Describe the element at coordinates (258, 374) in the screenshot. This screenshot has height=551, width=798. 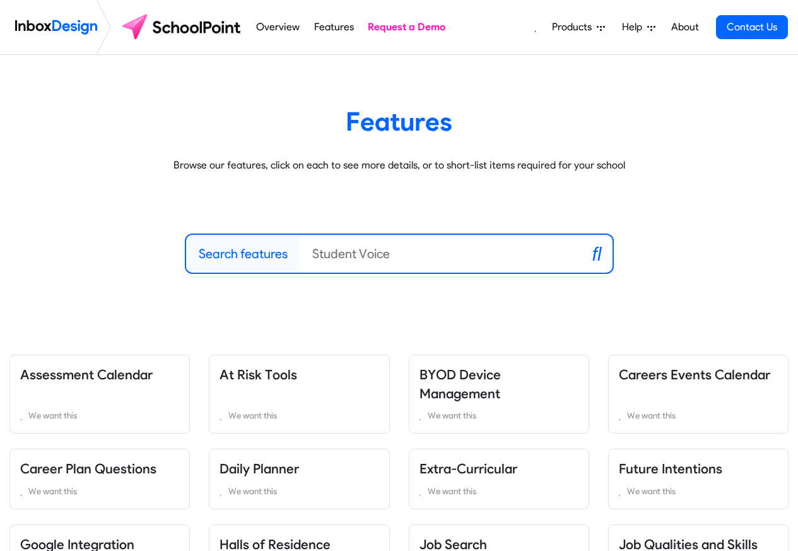
I see `a: At Risk Tools` at that location.